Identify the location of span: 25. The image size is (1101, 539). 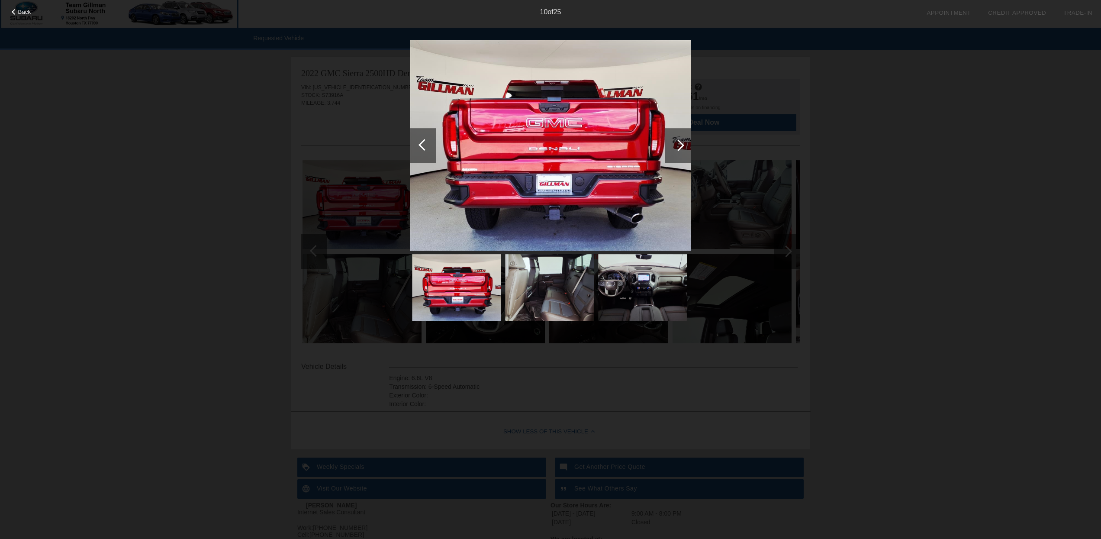
(558, 12).